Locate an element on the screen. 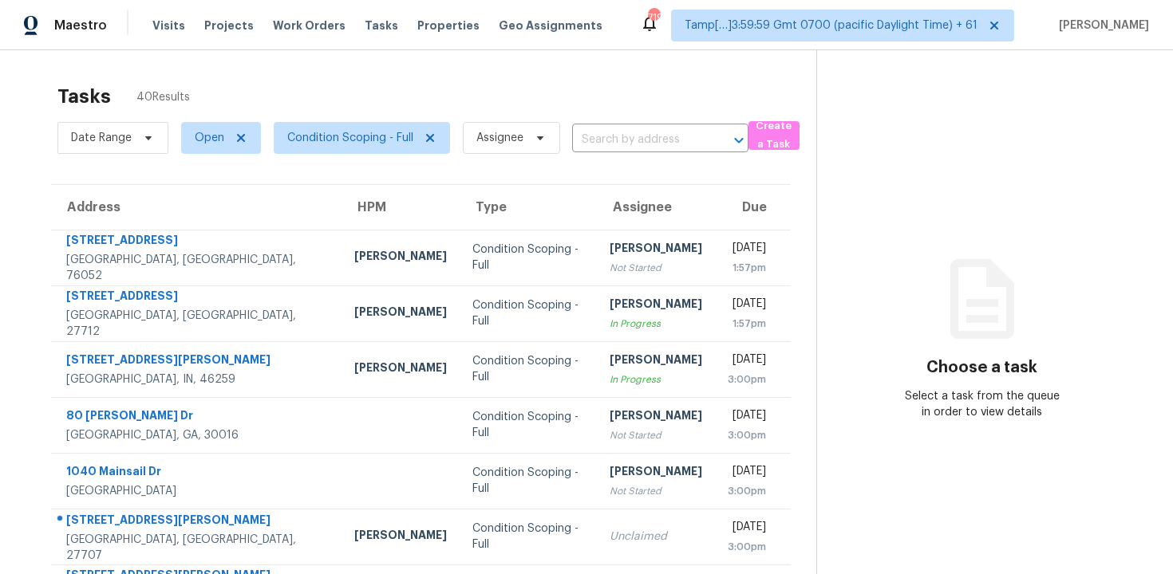  span: Assignee is located at coordinates (499, 138).